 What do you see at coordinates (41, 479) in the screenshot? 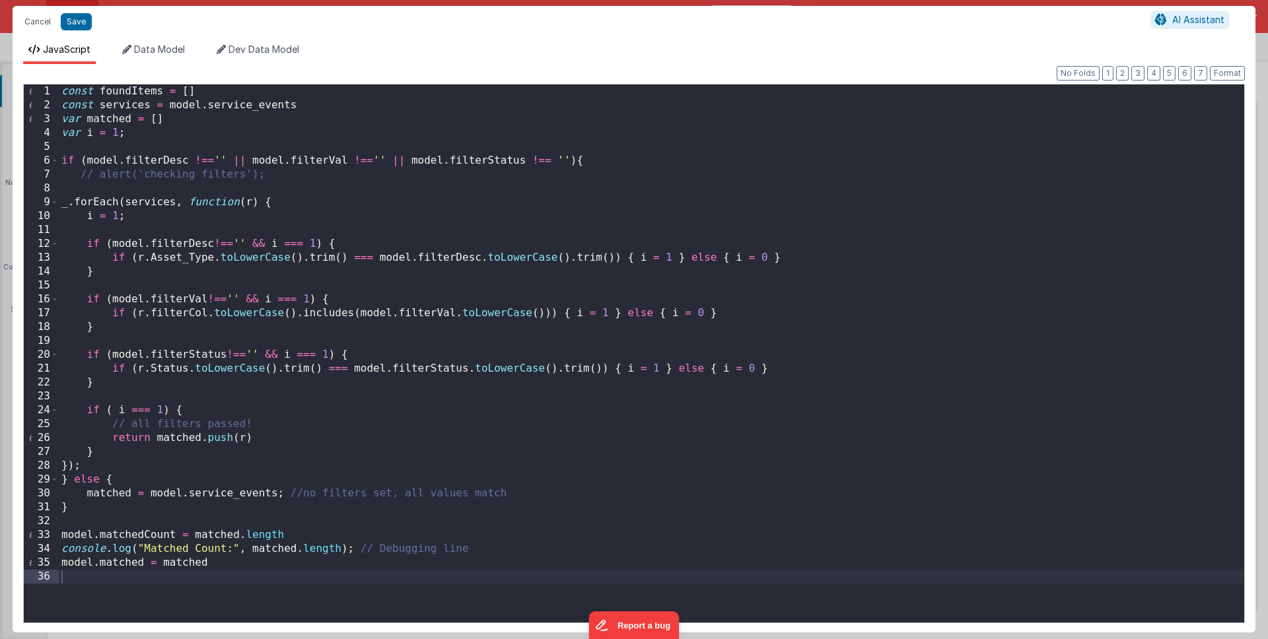
I see `div: 29` at bounding box center [41, 479].